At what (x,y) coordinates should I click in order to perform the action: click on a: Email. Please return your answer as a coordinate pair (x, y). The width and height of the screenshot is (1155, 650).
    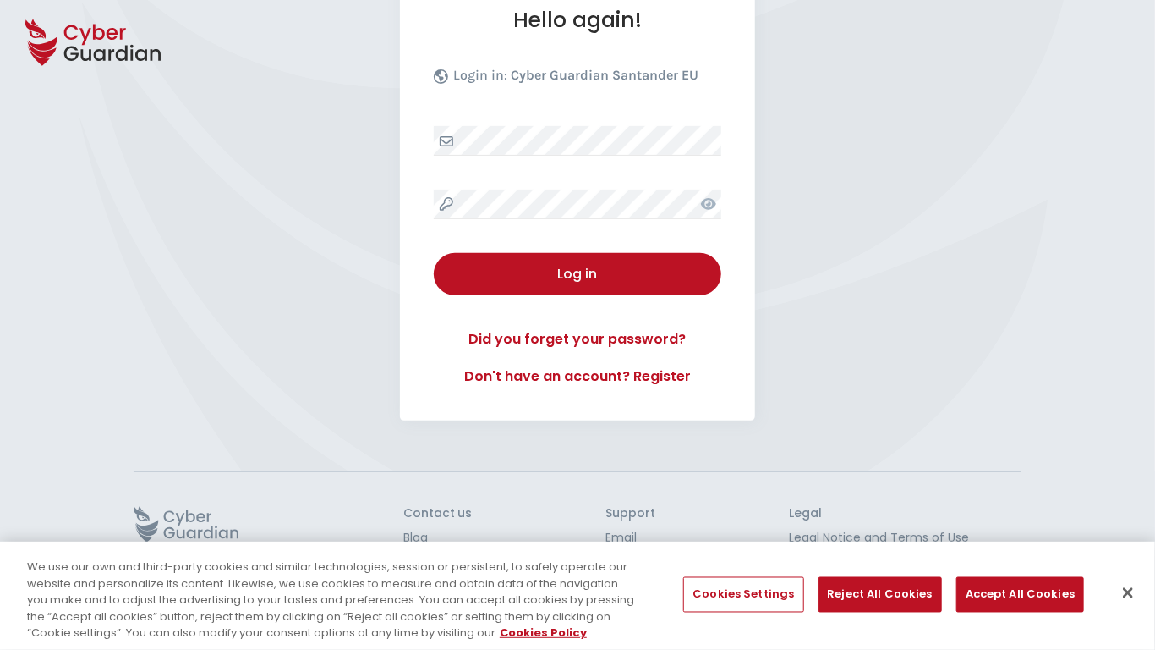
    Looking at the image, I should click on (630, 537).